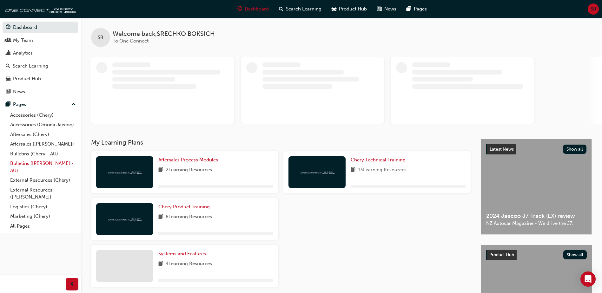  I want to click on span: chart-icon, so click(8, 53).